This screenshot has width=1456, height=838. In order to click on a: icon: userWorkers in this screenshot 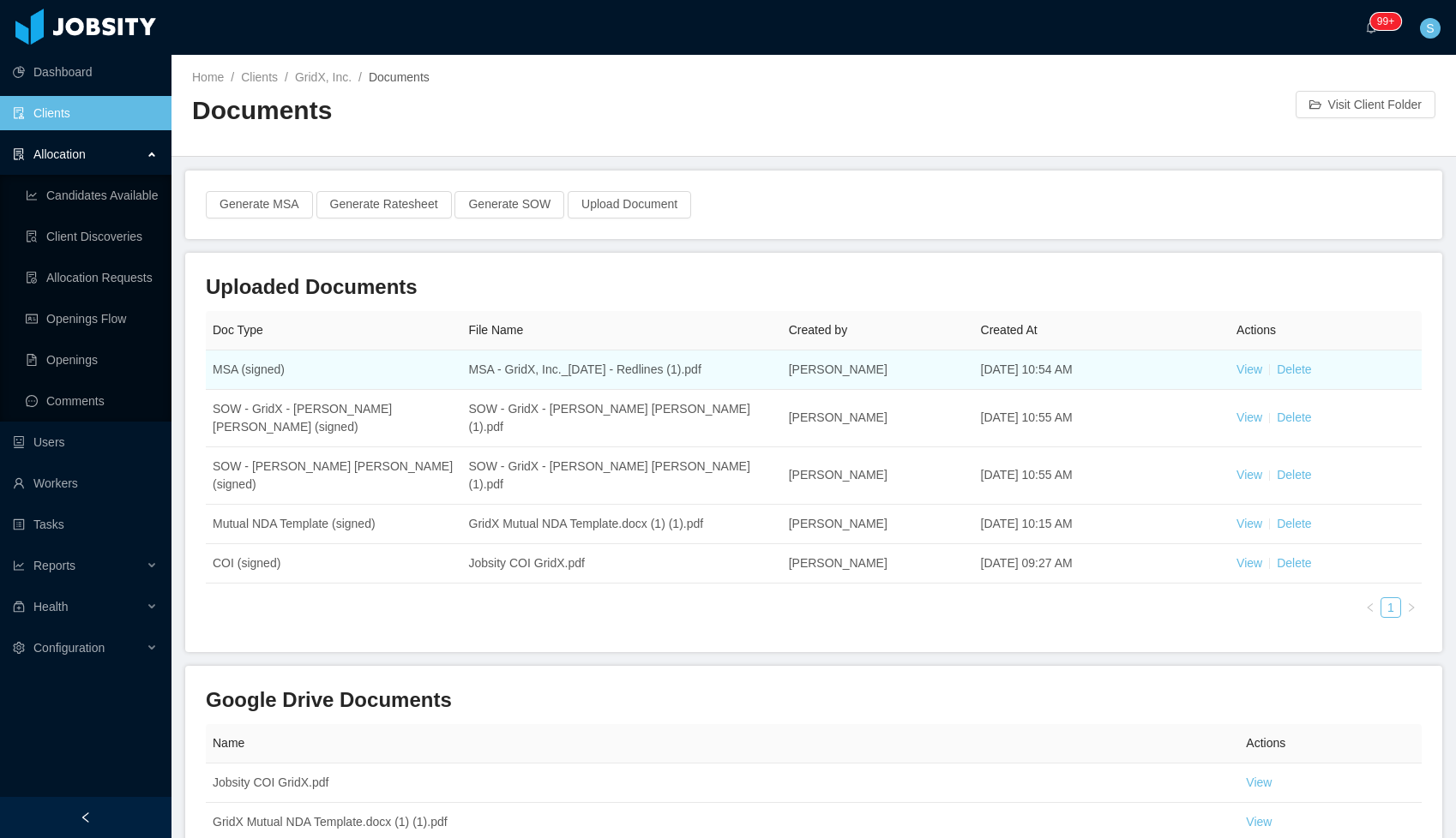, I will do `click(85, 483)`.